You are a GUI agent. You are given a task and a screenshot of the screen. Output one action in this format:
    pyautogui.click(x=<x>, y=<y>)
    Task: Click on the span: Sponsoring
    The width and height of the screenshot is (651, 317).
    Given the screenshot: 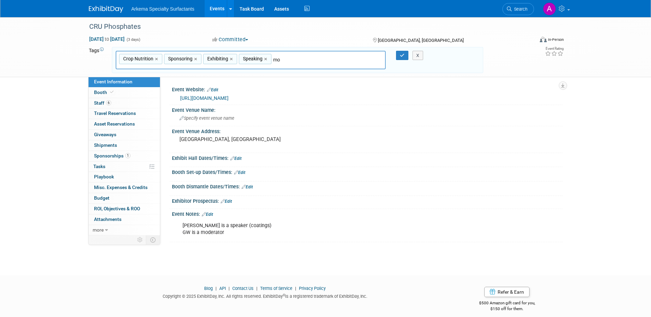 What is the action you would take?
    pyautogui.click(x=180, y=59)
    